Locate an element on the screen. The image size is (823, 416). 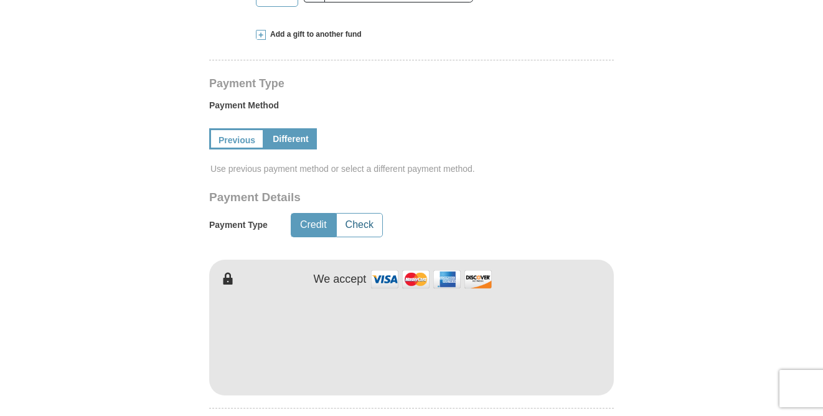
h5: Payment Type is located at coordinates (238, 225).